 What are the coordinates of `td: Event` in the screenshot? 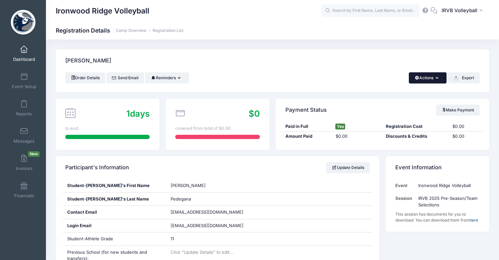 It's located at (405, 185).